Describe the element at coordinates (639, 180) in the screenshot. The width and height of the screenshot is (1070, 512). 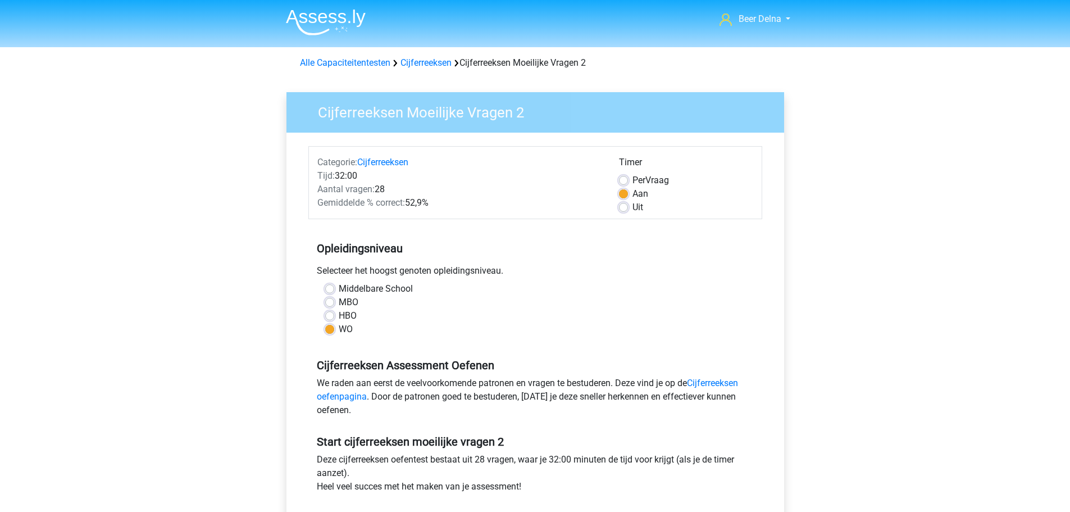
I see `span: Per` at that location.